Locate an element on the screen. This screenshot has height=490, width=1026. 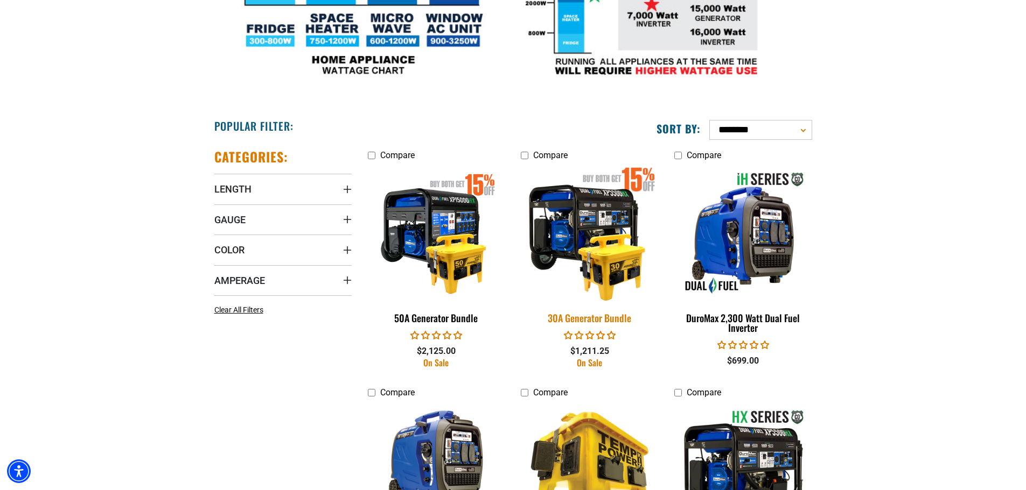
label: Sort by: is located at coordinates (678, 129).